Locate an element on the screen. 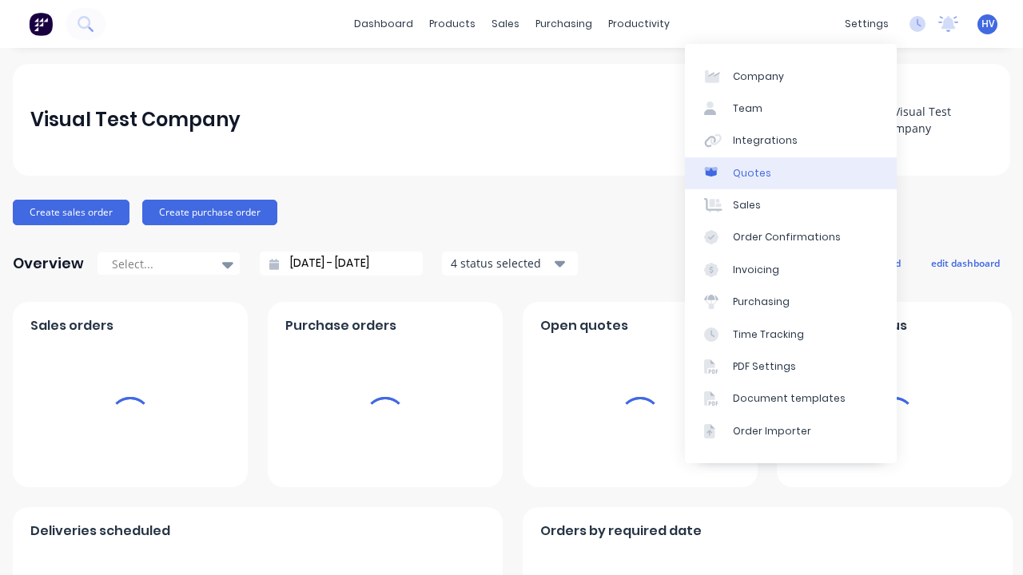  div: Order Importer is located at coordinates (772, 432).